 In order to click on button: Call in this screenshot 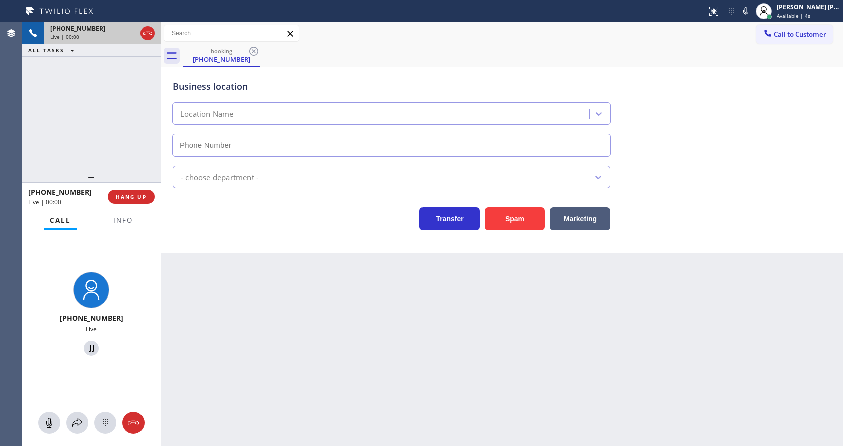, I will do `click(60, 220)`.